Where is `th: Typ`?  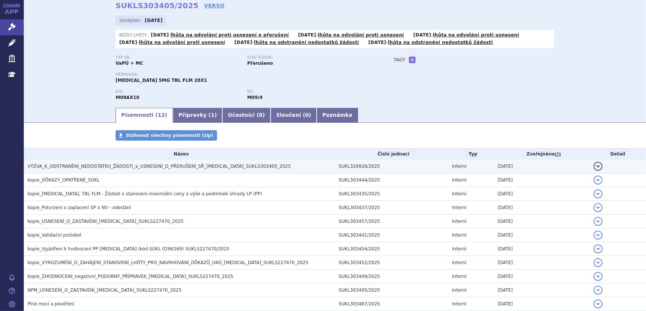 th: Typ is located at coordinates (471, 154).